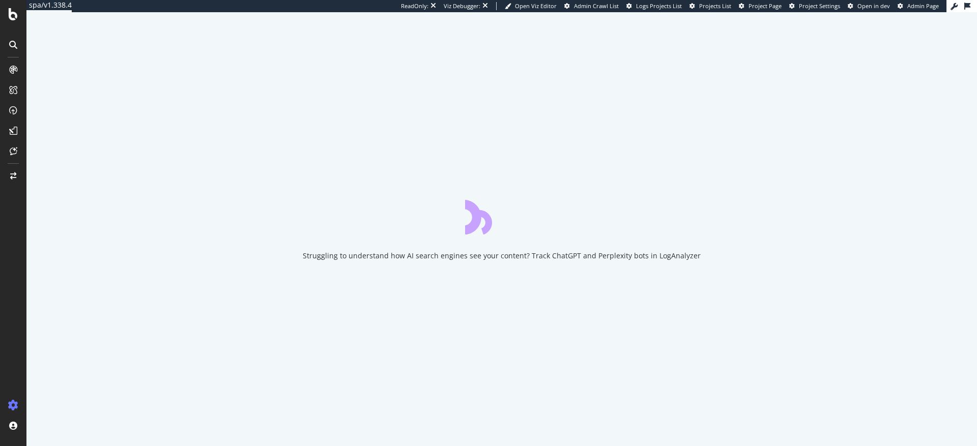  What do you see at coordinates (815, 6) in the screenshot?
I see `a: Project Settings` at bounding box center [815, 6].